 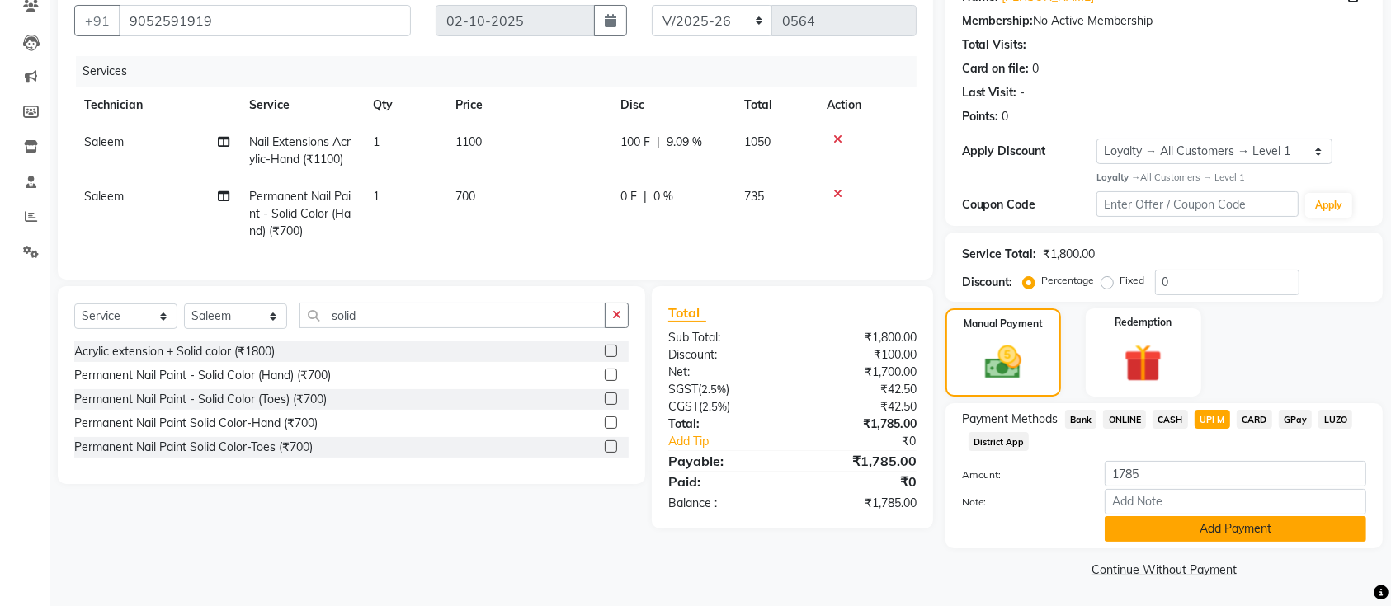 What do you see at coordinates (724, 482) in the screenshot?
I see `div: Paid:` at bounding box center [724, 482].